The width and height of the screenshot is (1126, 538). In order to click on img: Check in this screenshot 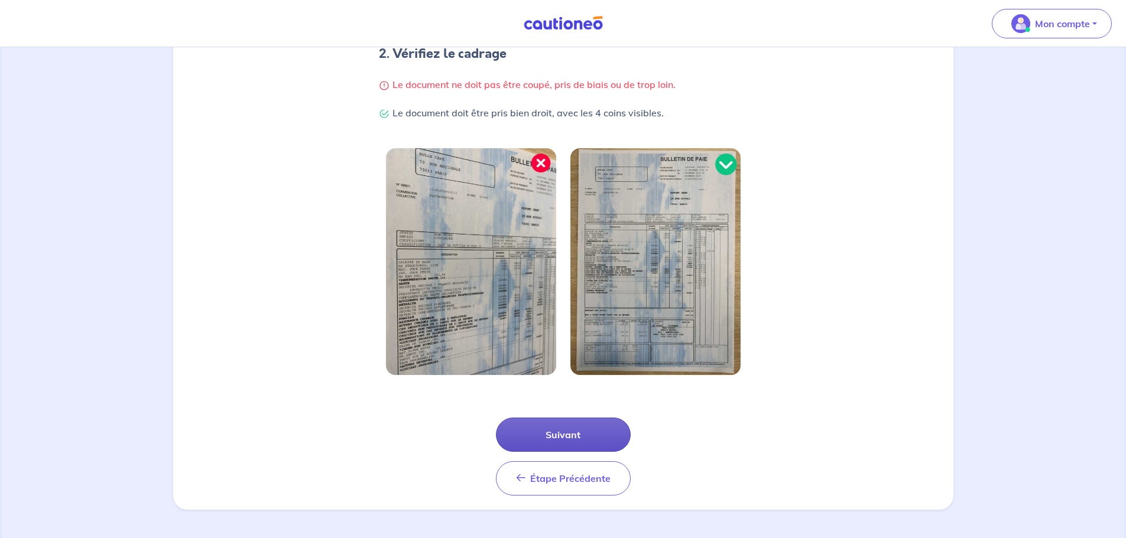, I will do `click(384, 114)`.